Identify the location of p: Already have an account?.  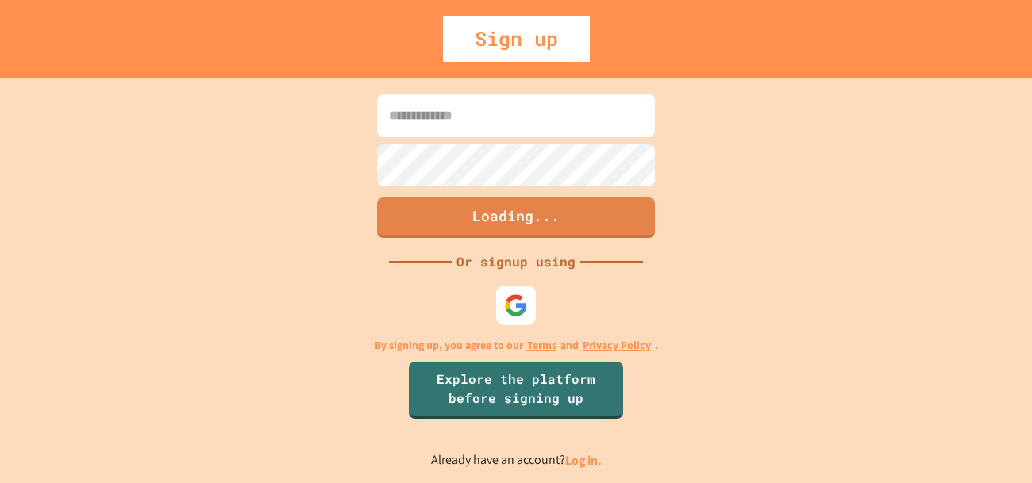
(516, 460).